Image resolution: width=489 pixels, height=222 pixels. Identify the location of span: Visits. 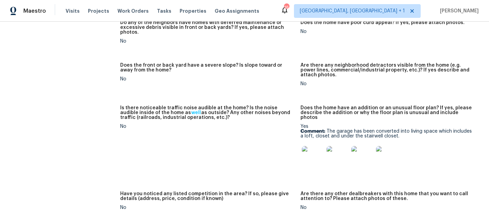
(72, 11).